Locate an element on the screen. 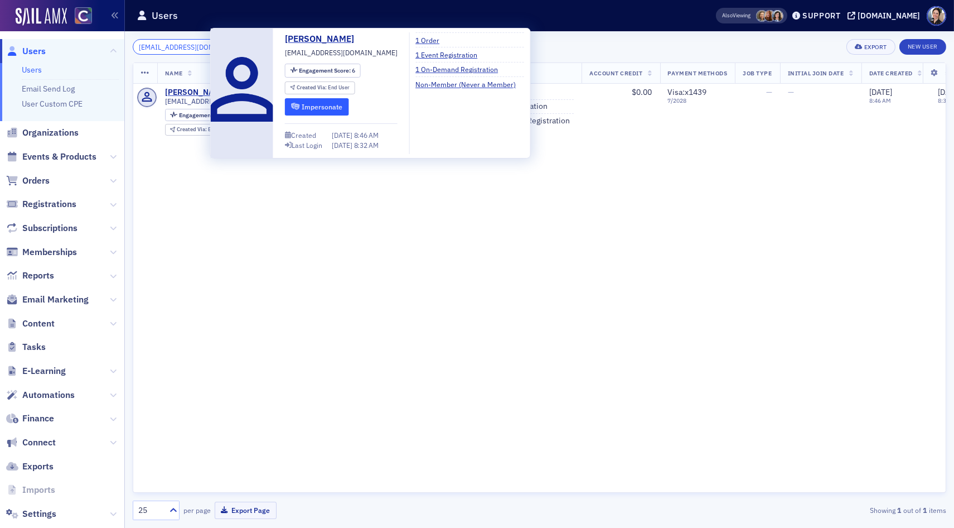 The image size is (954, 528). a: Registrations is located at coordinates (41, 204).